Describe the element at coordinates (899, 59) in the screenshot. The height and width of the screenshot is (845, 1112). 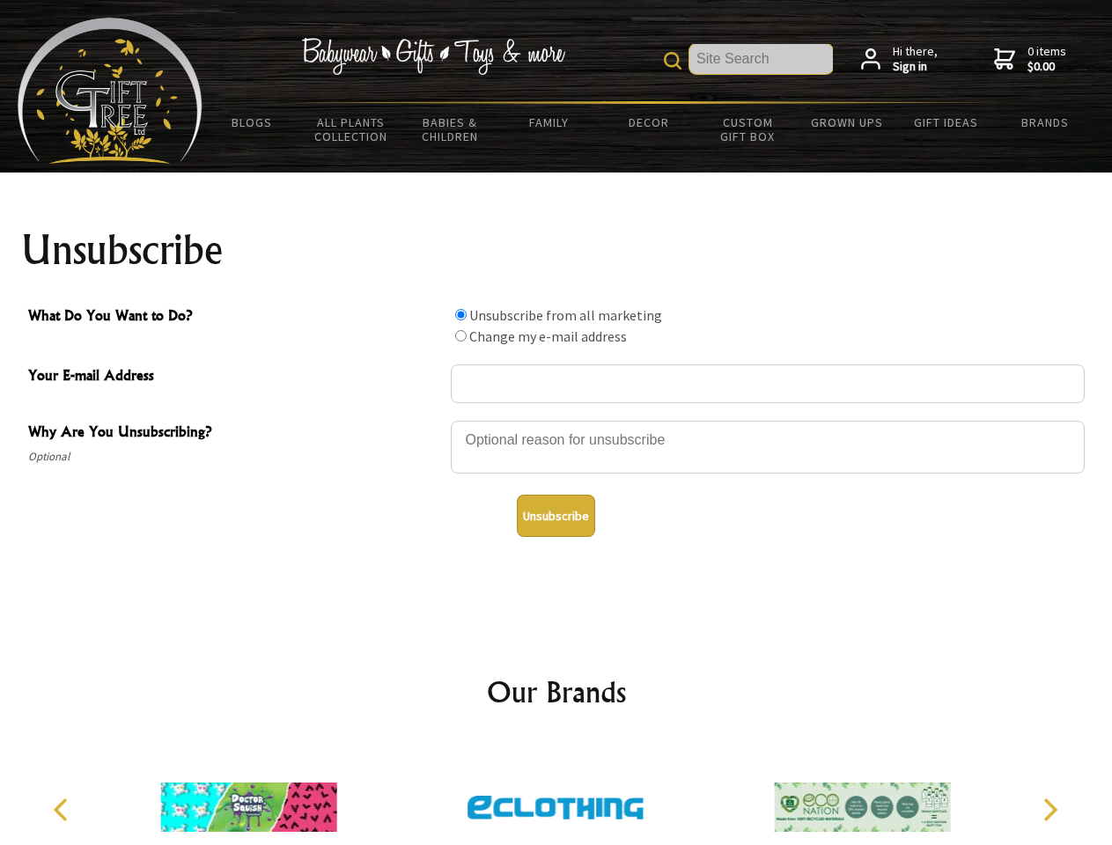
I see `a: Hi there,Sign in` at that location.